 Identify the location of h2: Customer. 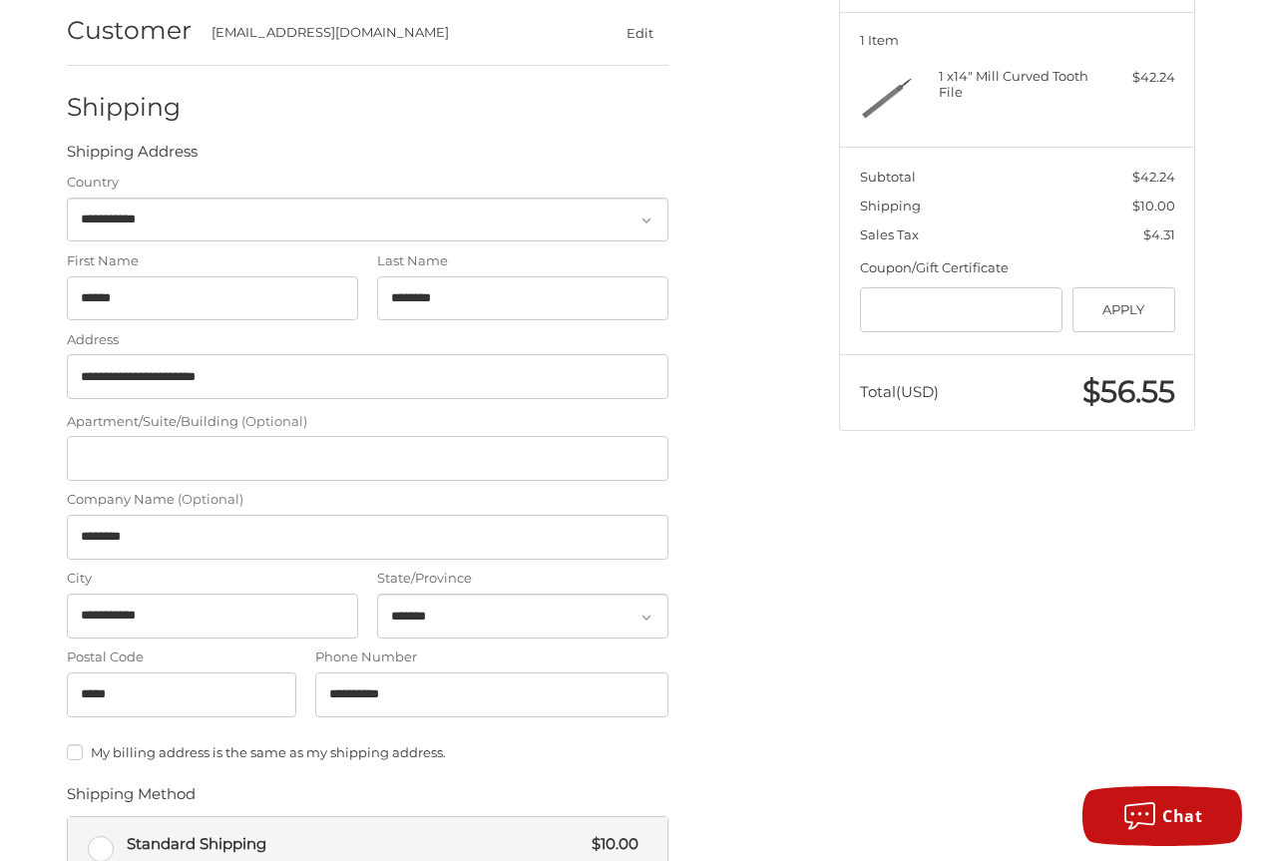
(129, 30).